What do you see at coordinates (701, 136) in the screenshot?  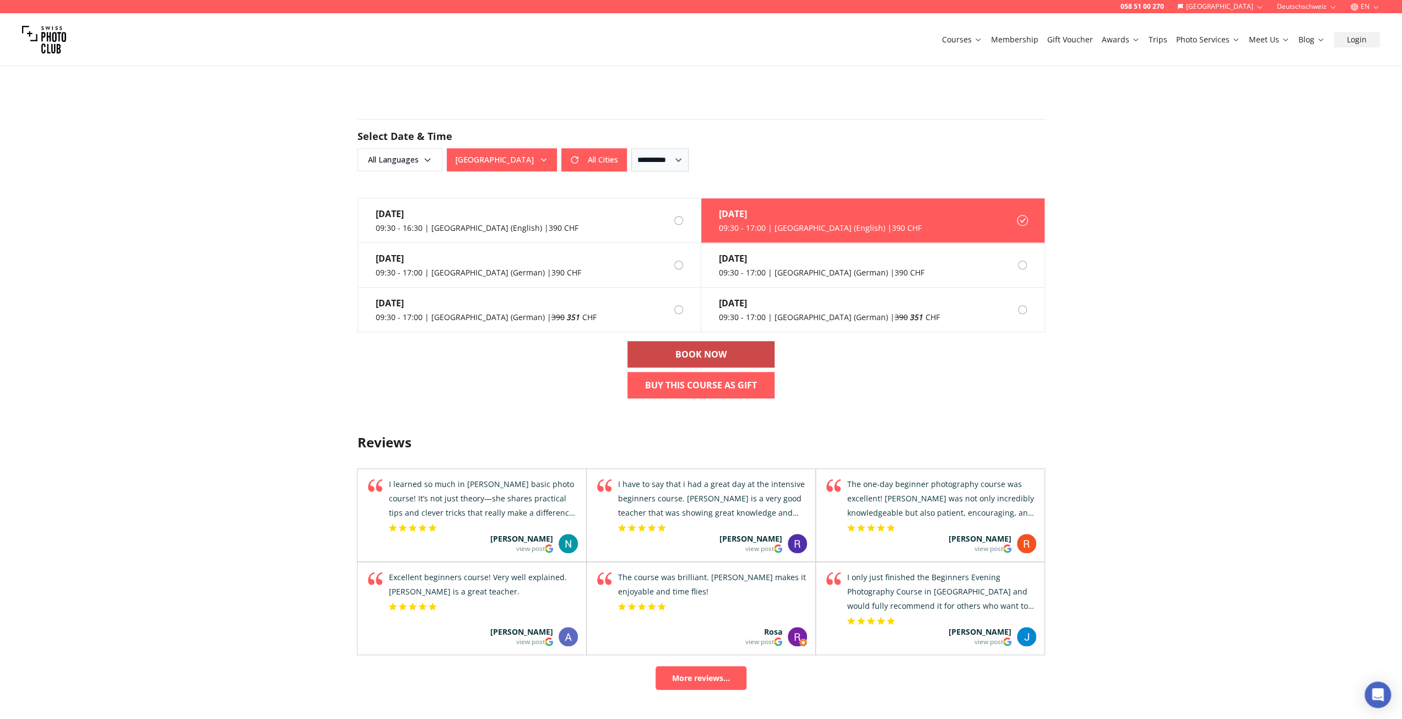 I see `h2: Select Date & Time` at bounding box center [701, 136].